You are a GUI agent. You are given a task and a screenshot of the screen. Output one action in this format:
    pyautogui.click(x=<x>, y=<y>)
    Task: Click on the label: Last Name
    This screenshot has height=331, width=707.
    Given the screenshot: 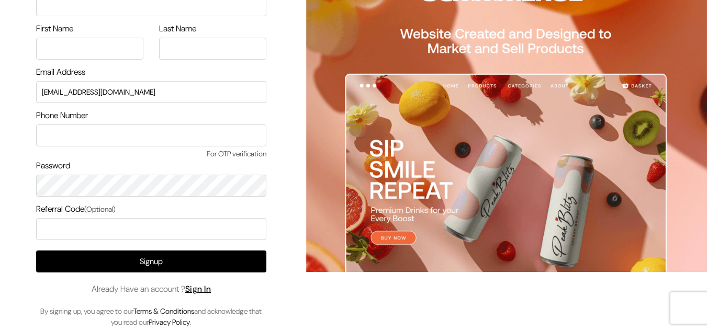 What is the action you would take?
    pyautogui.click(x=177, y=29)
    